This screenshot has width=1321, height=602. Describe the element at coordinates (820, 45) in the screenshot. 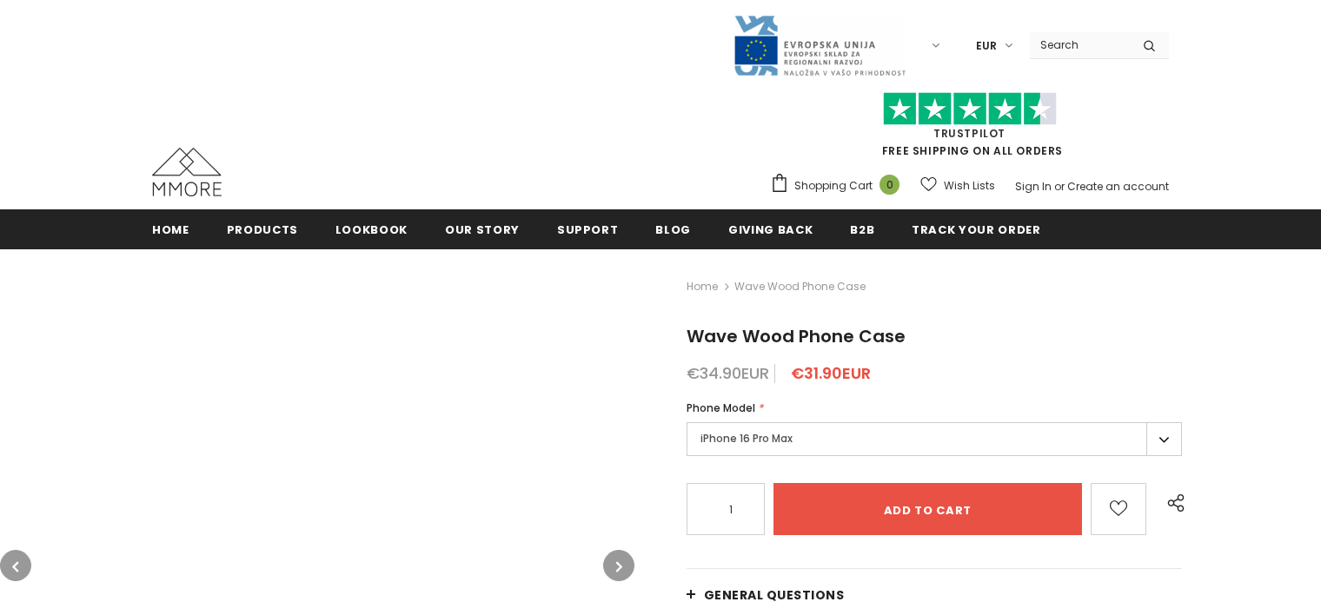

I see `img: Javni Razpis` at that location.